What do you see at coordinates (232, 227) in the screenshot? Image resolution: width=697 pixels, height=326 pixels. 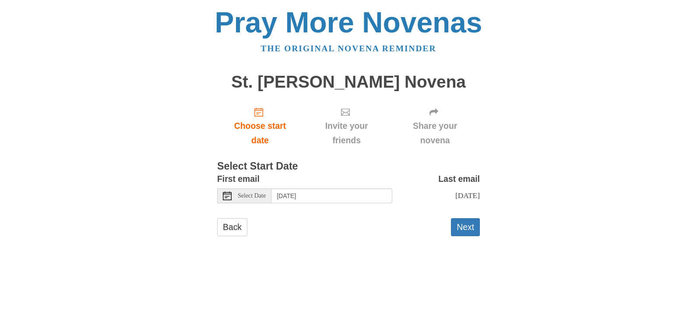 I see `a: Back` at bounding box center [232, 227].